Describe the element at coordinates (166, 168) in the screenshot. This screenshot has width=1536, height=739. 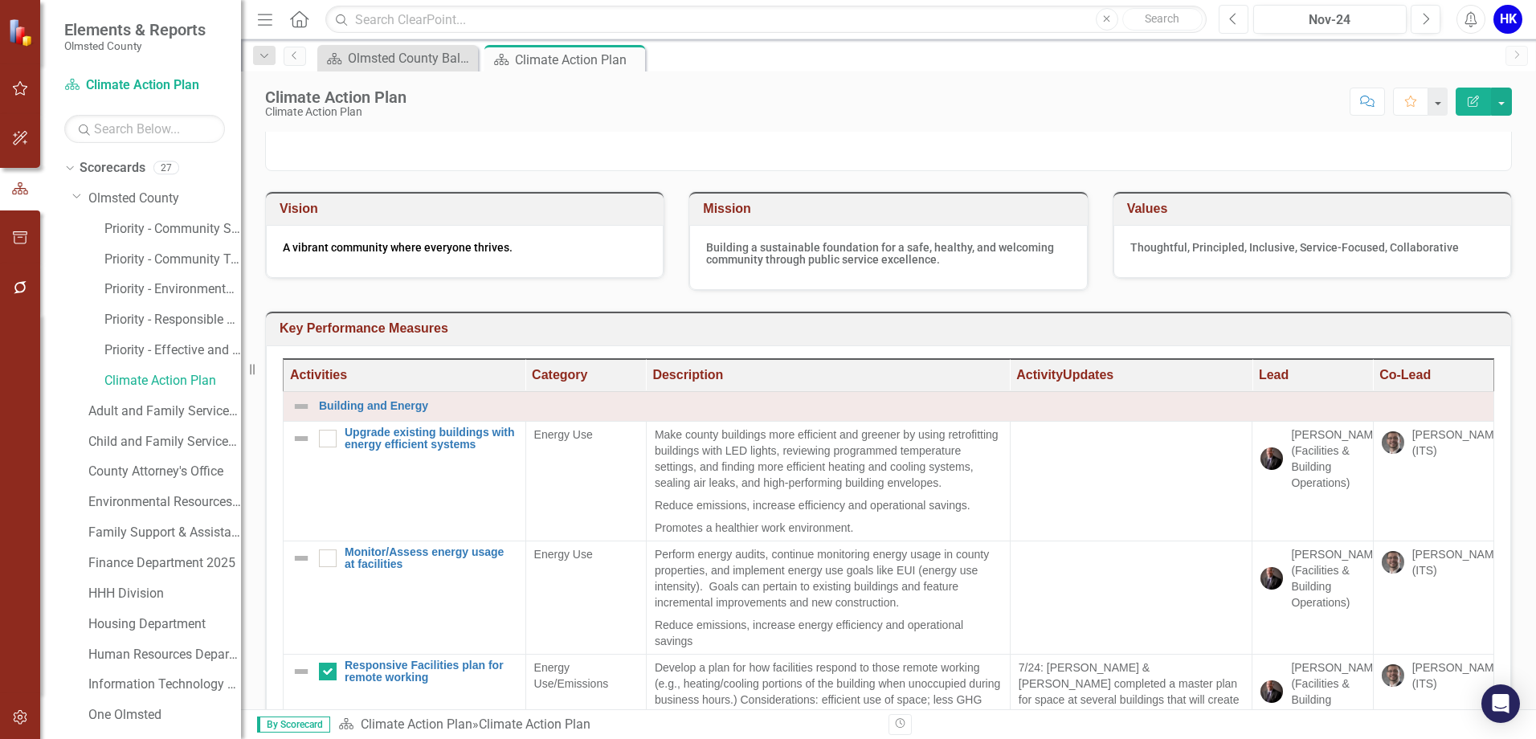
I see `div: 27` at that location.